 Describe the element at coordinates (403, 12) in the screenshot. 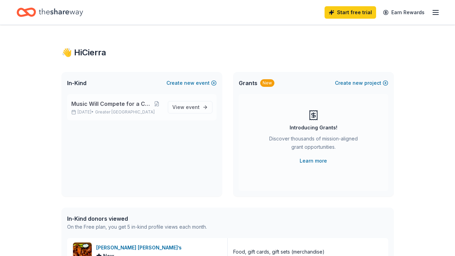

I see `a: Earn Rewards` at that location.